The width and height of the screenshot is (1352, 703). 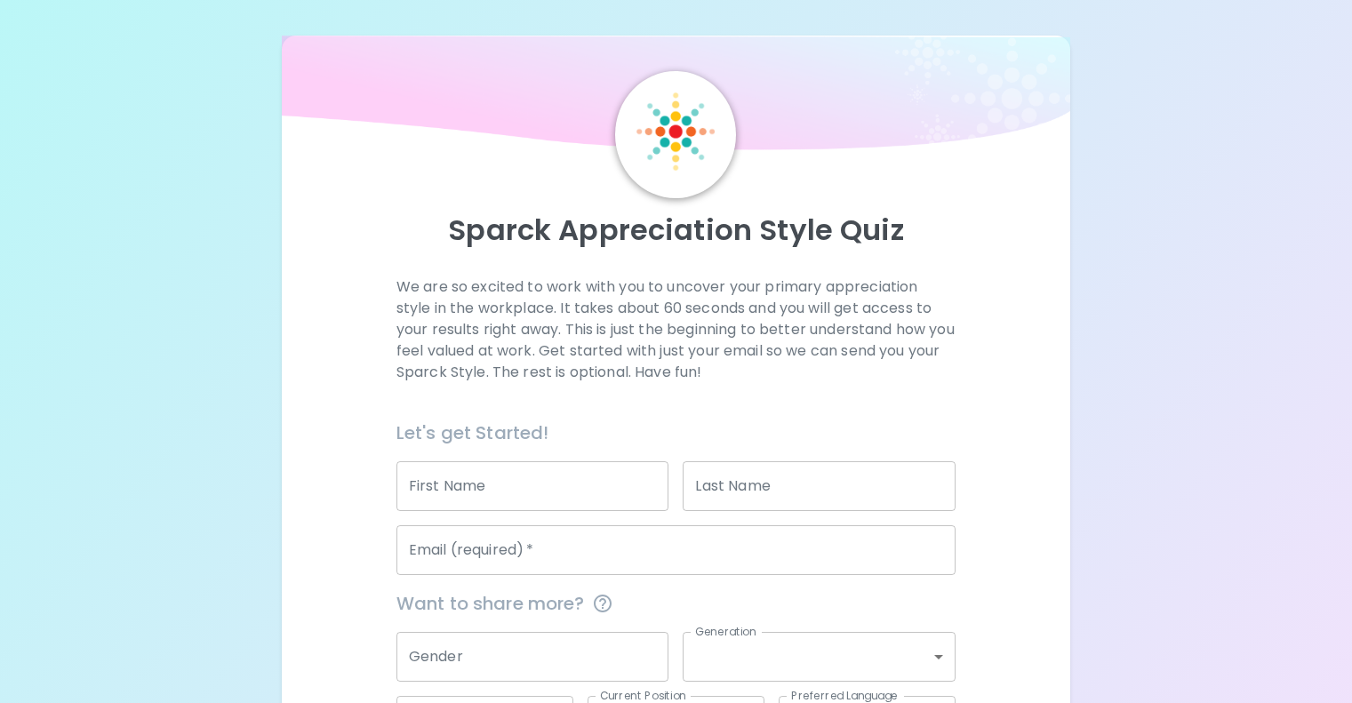 I want to click on img: Sparck Logo, so click(x=675, y=132).